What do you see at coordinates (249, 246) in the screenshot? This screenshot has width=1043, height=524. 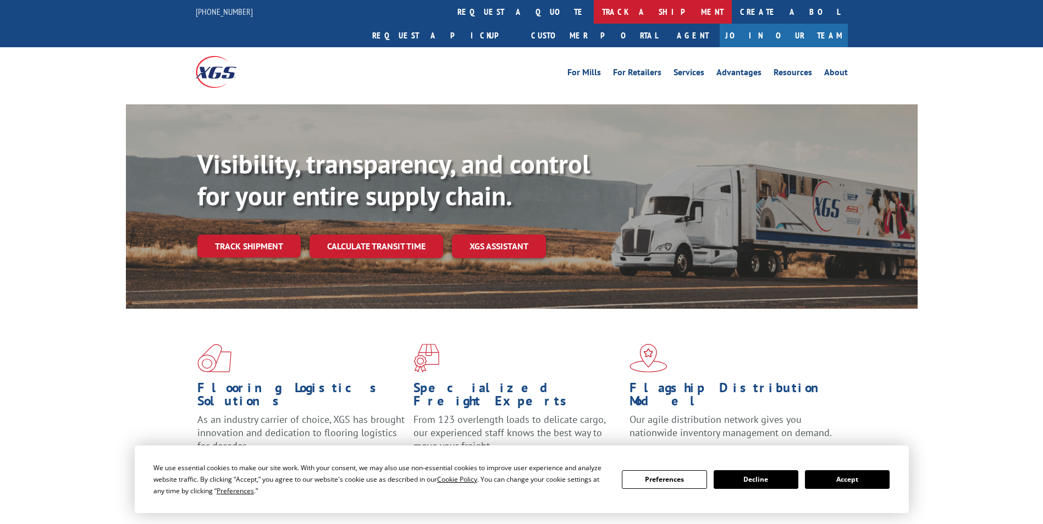 I see `a: Track shipment` at bounding box center [249, 246].